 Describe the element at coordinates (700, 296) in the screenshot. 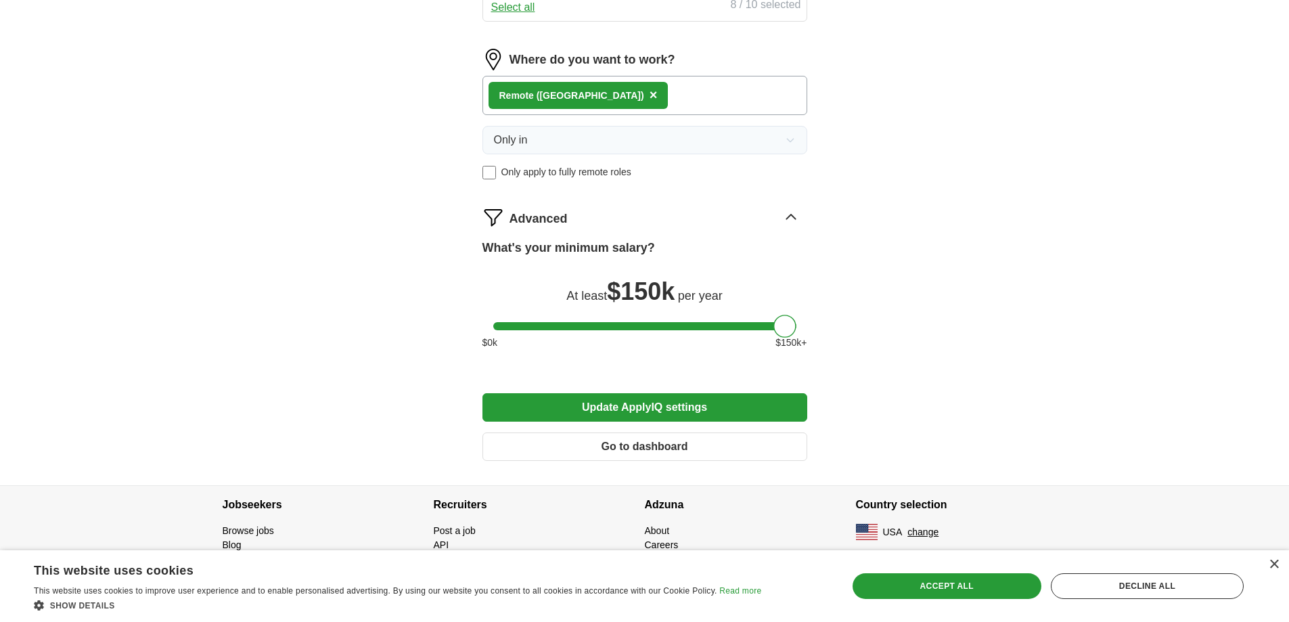

I see `span: per year` at that location.